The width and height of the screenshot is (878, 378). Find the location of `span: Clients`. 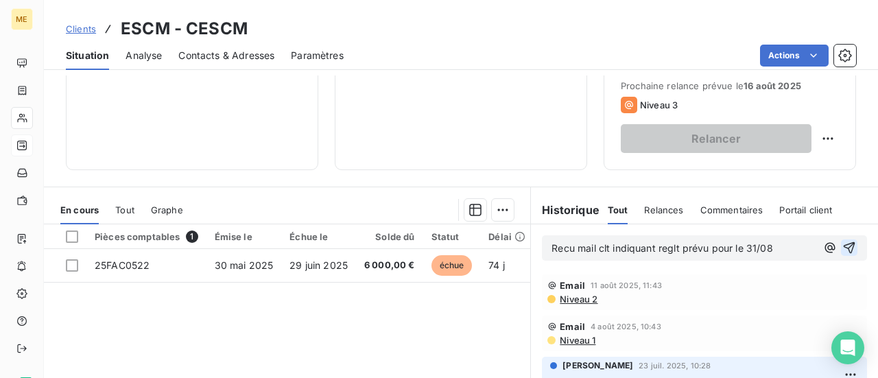

span: Clients is located at coordinates (81, 29).